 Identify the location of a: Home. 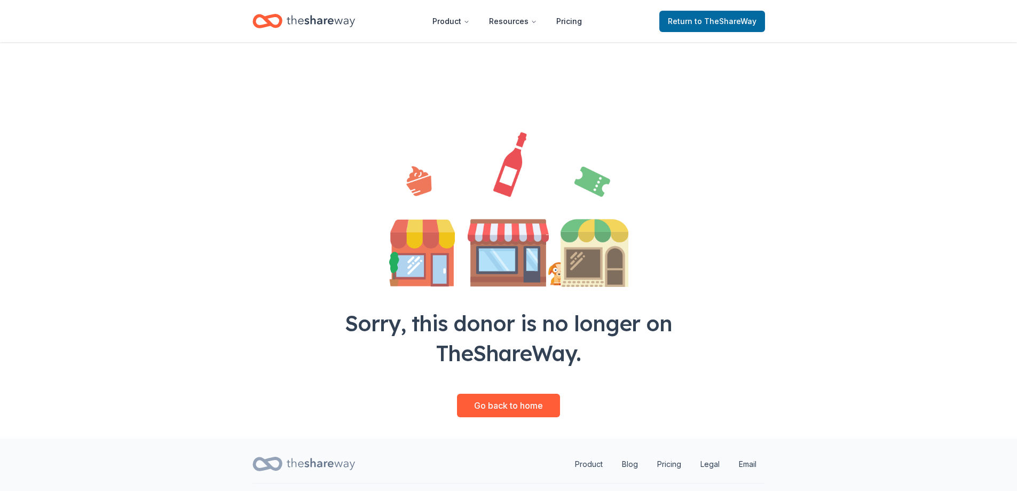
(304, 21).